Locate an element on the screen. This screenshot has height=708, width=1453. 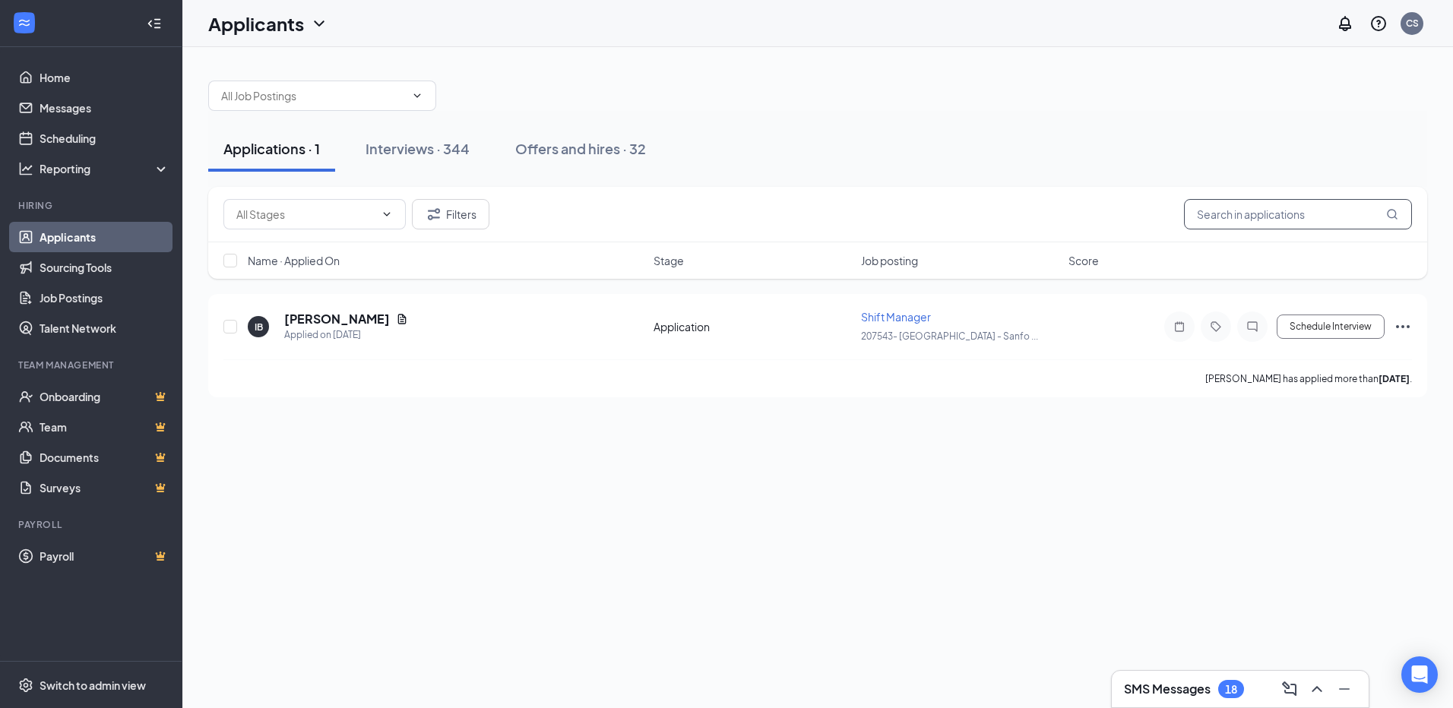
a: Sourcing Tools is located at coordinates (104, 268).